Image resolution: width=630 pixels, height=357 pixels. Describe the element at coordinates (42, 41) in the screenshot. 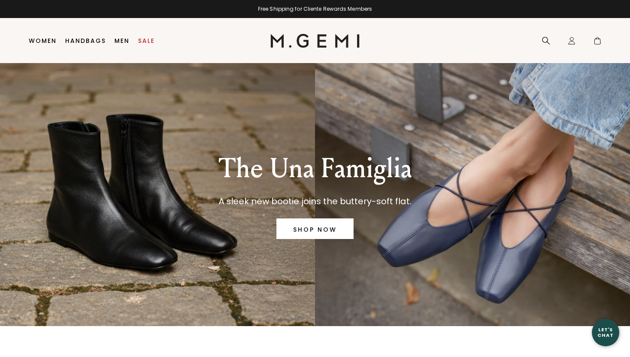

I see `a: Women` at that location.